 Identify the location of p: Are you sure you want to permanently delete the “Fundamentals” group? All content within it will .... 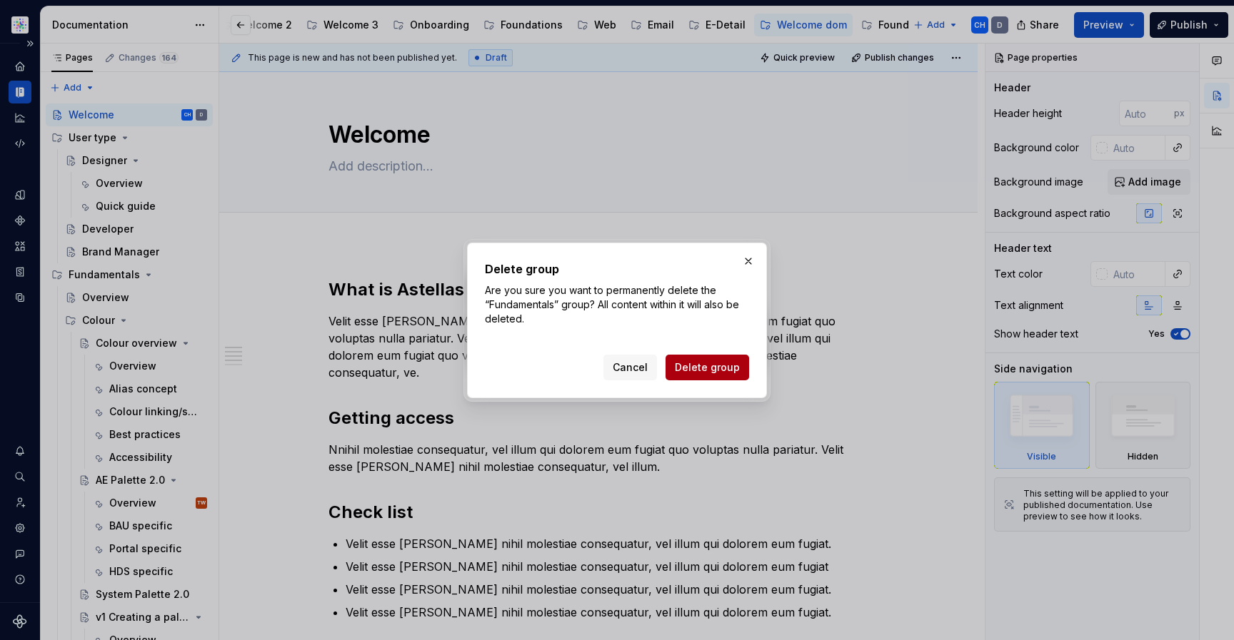
(617, 305).